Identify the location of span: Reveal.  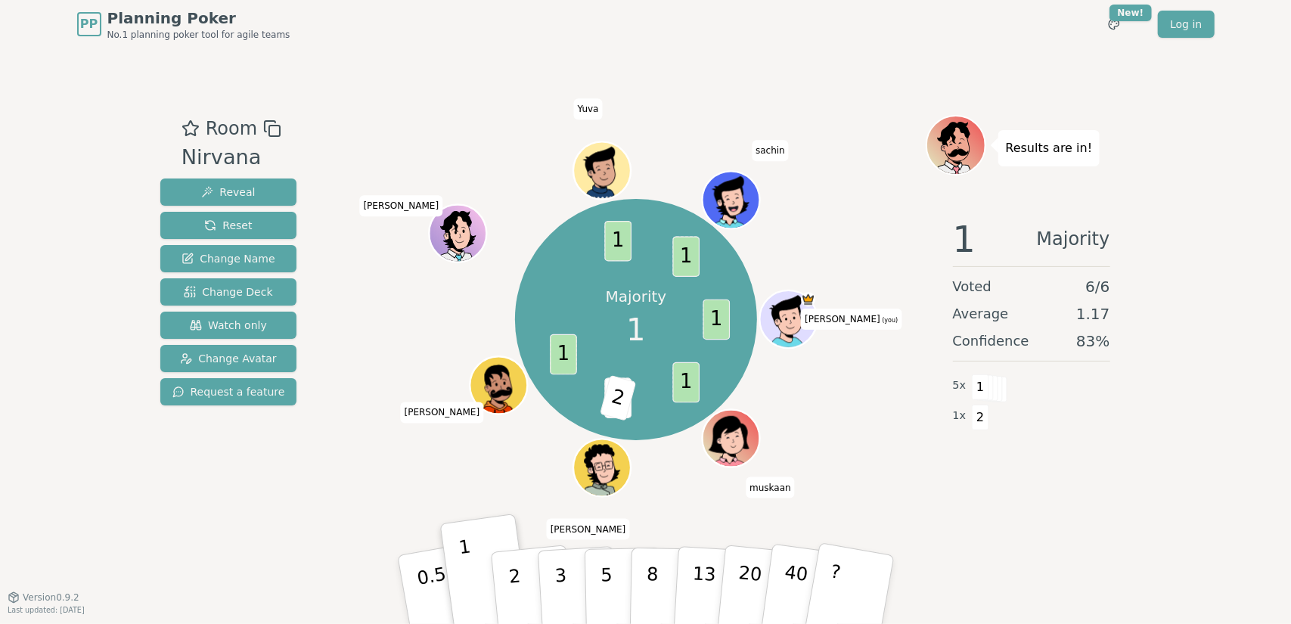
(228, 192).